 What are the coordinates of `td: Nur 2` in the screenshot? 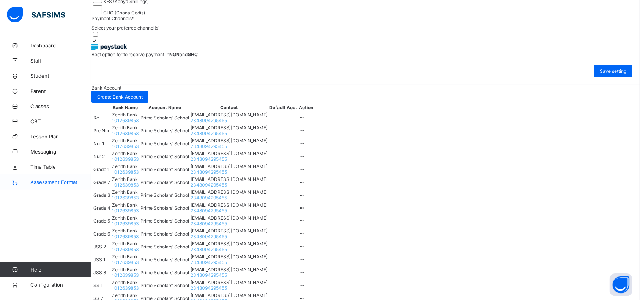 It's located at (102, 157).